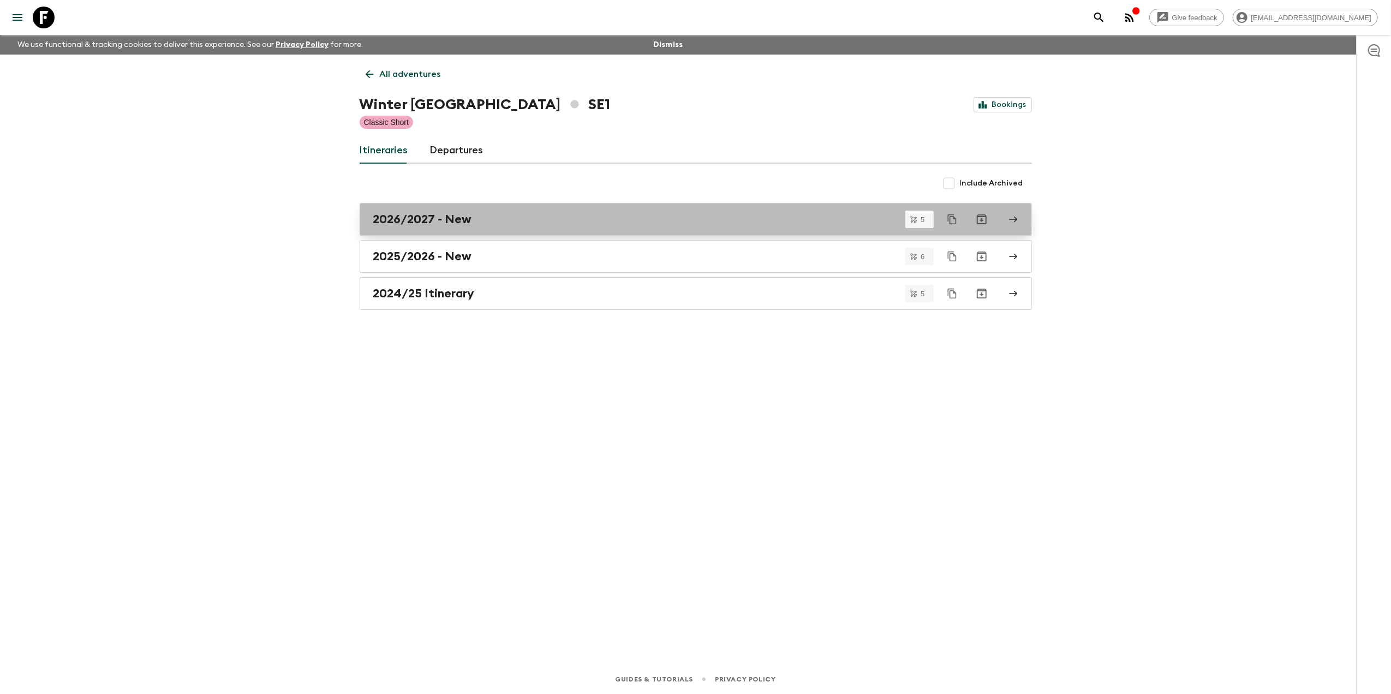 The width and height of the screenshot is (1391, 694). I want to click on a: Give feedback, so click(1186, 17).